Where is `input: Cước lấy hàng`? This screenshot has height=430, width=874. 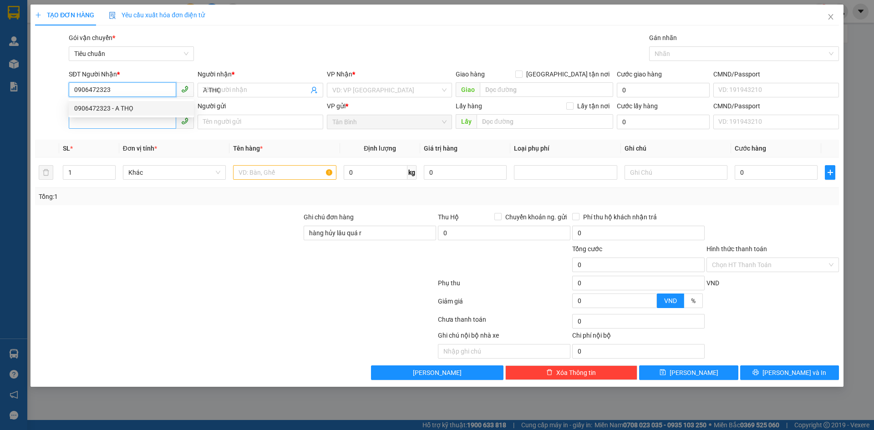
input: Cước lấy hàng is located at coordinates (664, 122).